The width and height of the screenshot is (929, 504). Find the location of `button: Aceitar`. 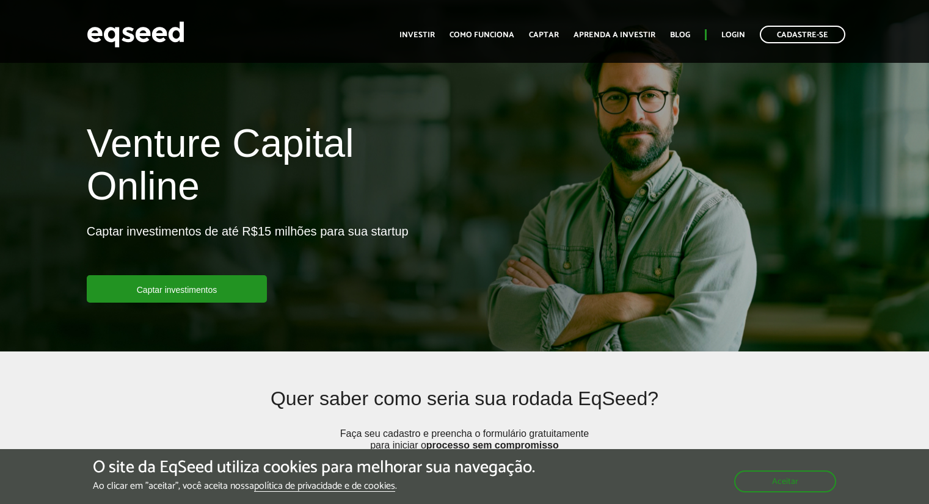

button: Aceitar is located at coordinates (785, 482).